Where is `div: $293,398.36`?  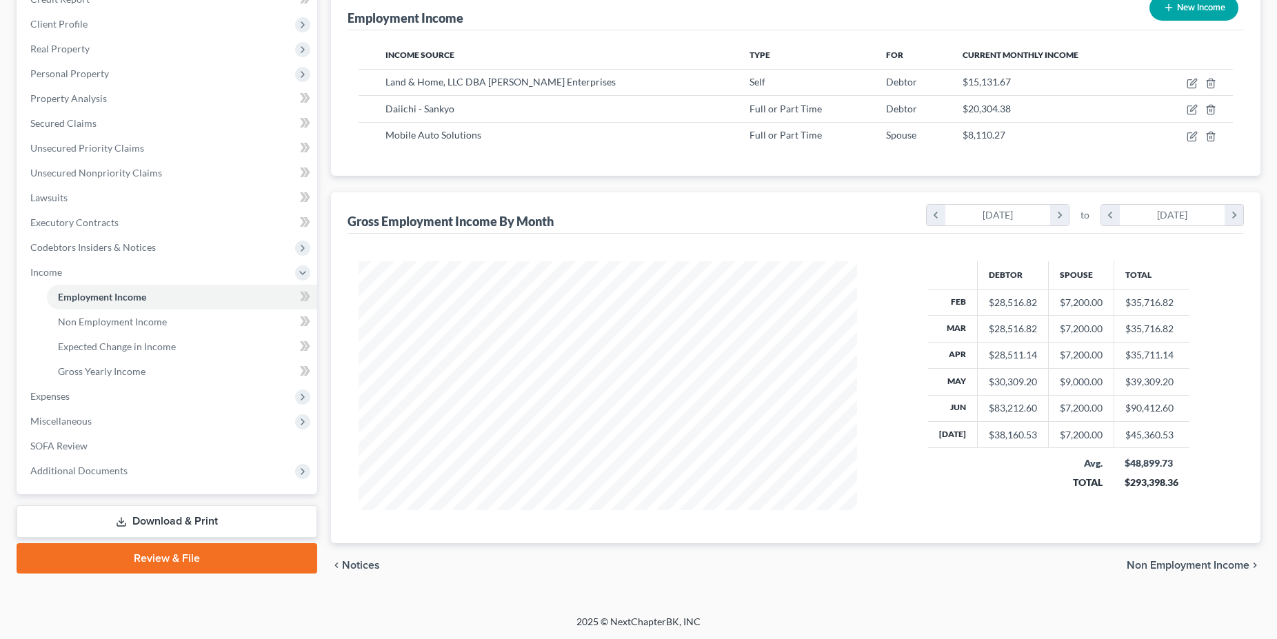
div: $293,398.36 is located at coordinates (1152, 483).